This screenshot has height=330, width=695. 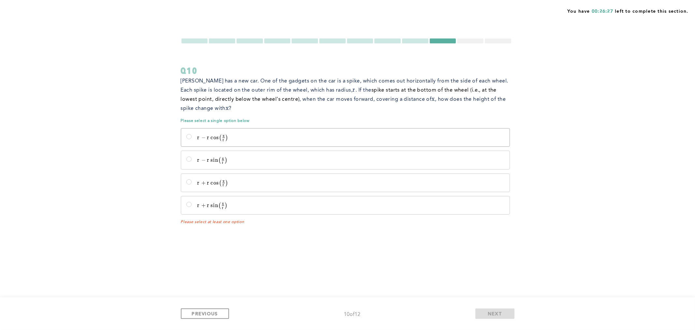 What do you see at coordinates (347, 95) in the screenshot?
I see `p: spike starts at the bottom of the wheel (i.e., at the lowest point, directly below the wheel's ce...` at bounding box center [347, 95].